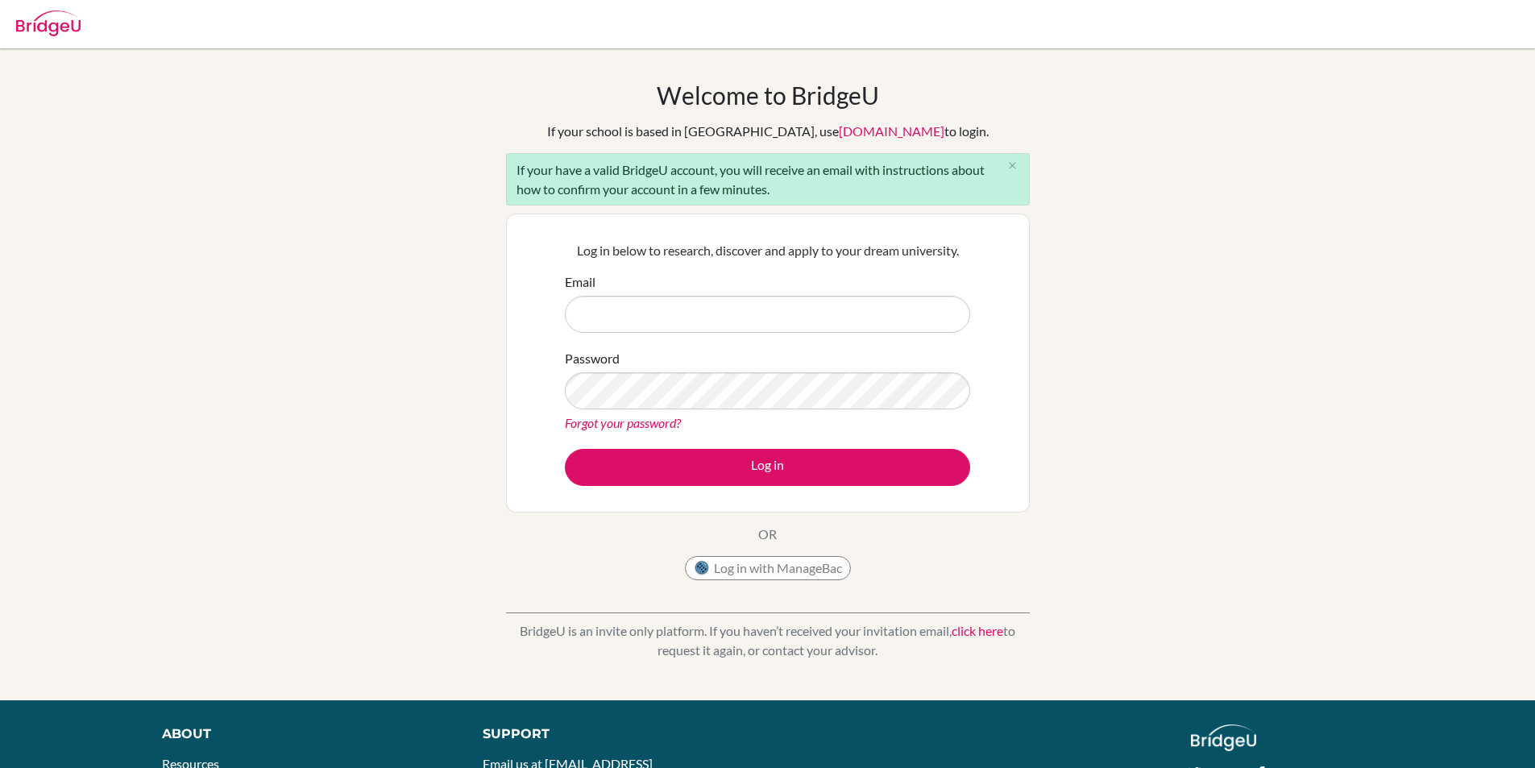 This screenshot has height=768, width=1535. I want to click on img: logo_white@2x-f4f0deed5e89b7ecb1c2cc34c3e3d731f90f0f143d5ea2071677605dd97b5244.png, so click(1223, 737).